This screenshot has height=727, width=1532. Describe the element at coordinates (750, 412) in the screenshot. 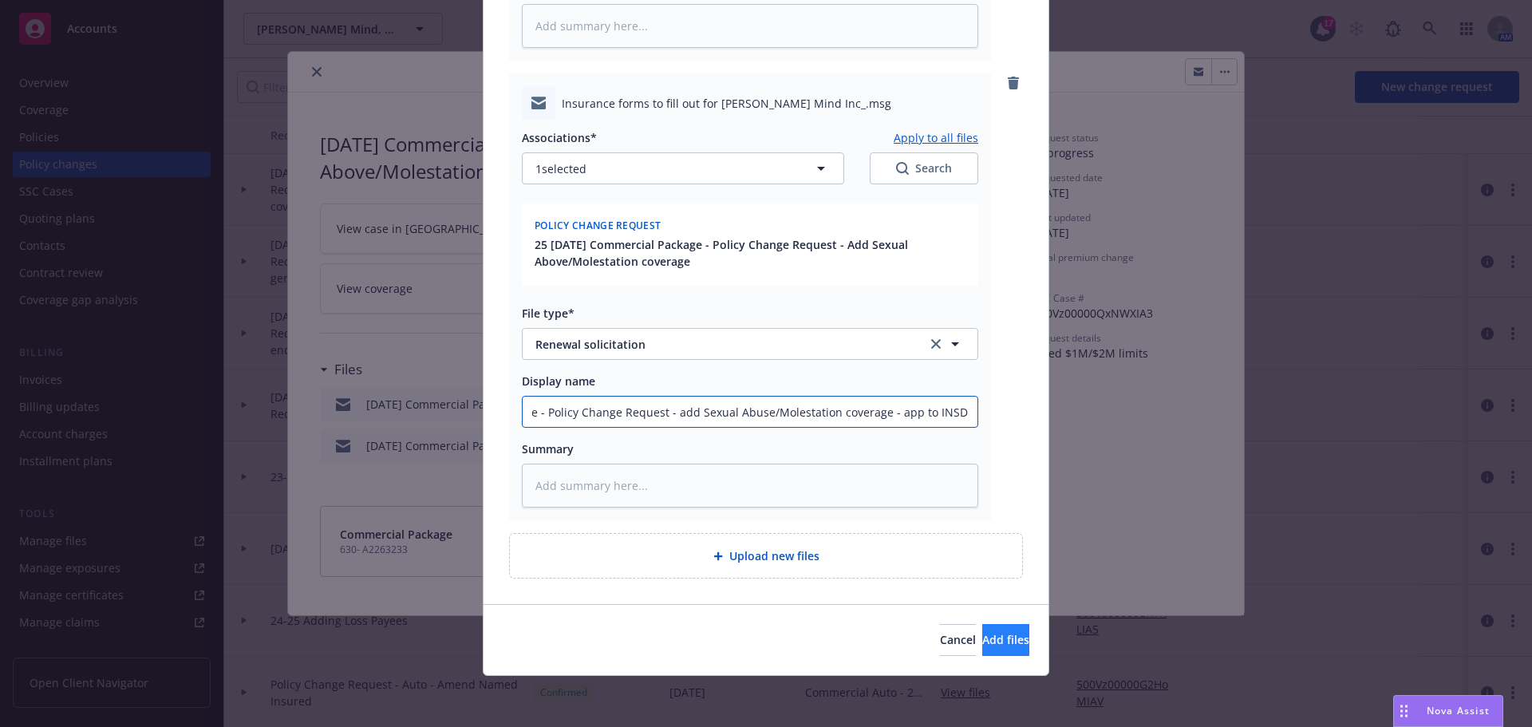

I see `input: Add display name here...` at that location.